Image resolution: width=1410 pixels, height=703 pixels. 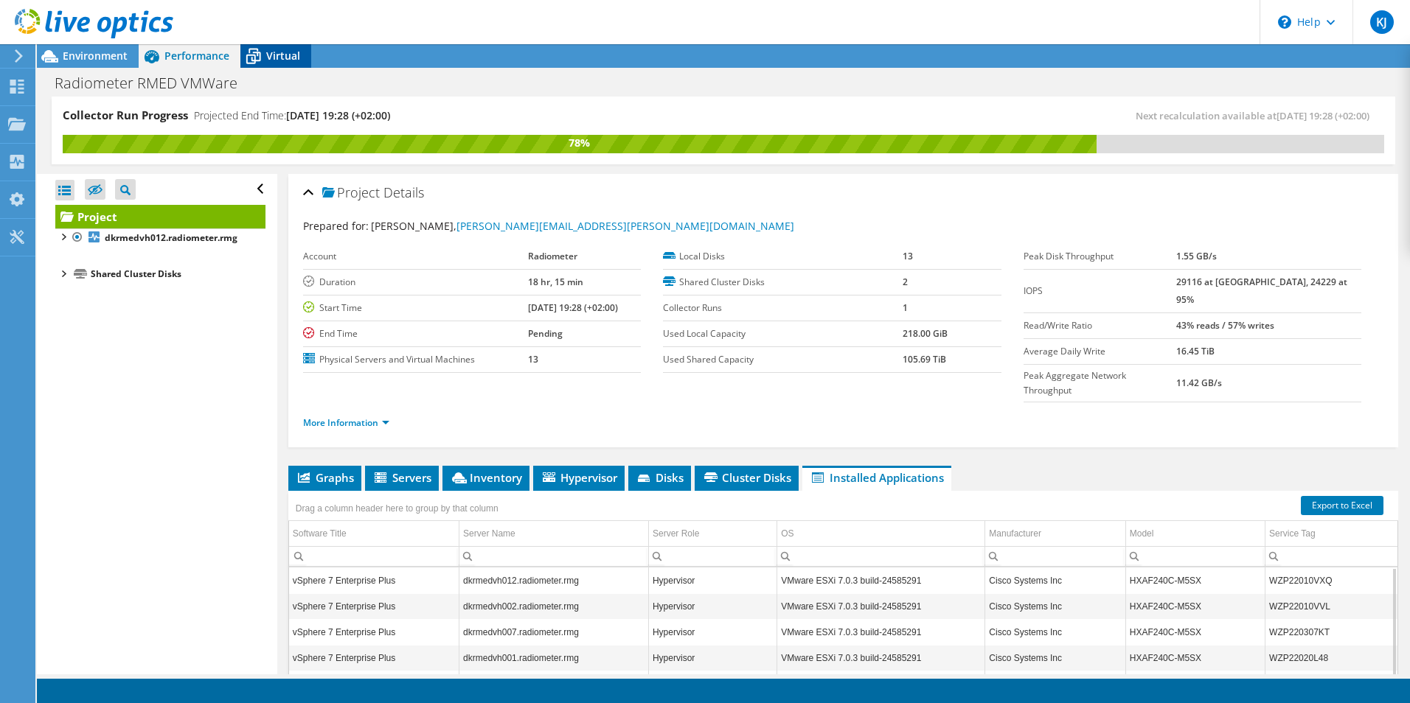 I want to click on b: 11.42 GB/s, so click(x=1199, y=383).